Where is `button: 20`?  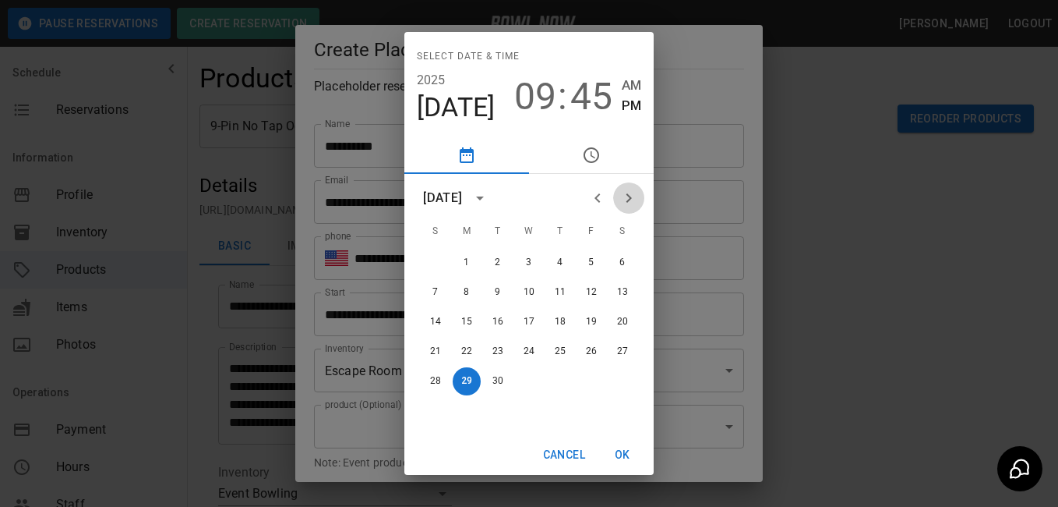 button: 20 is located at coordinates (623, 322).